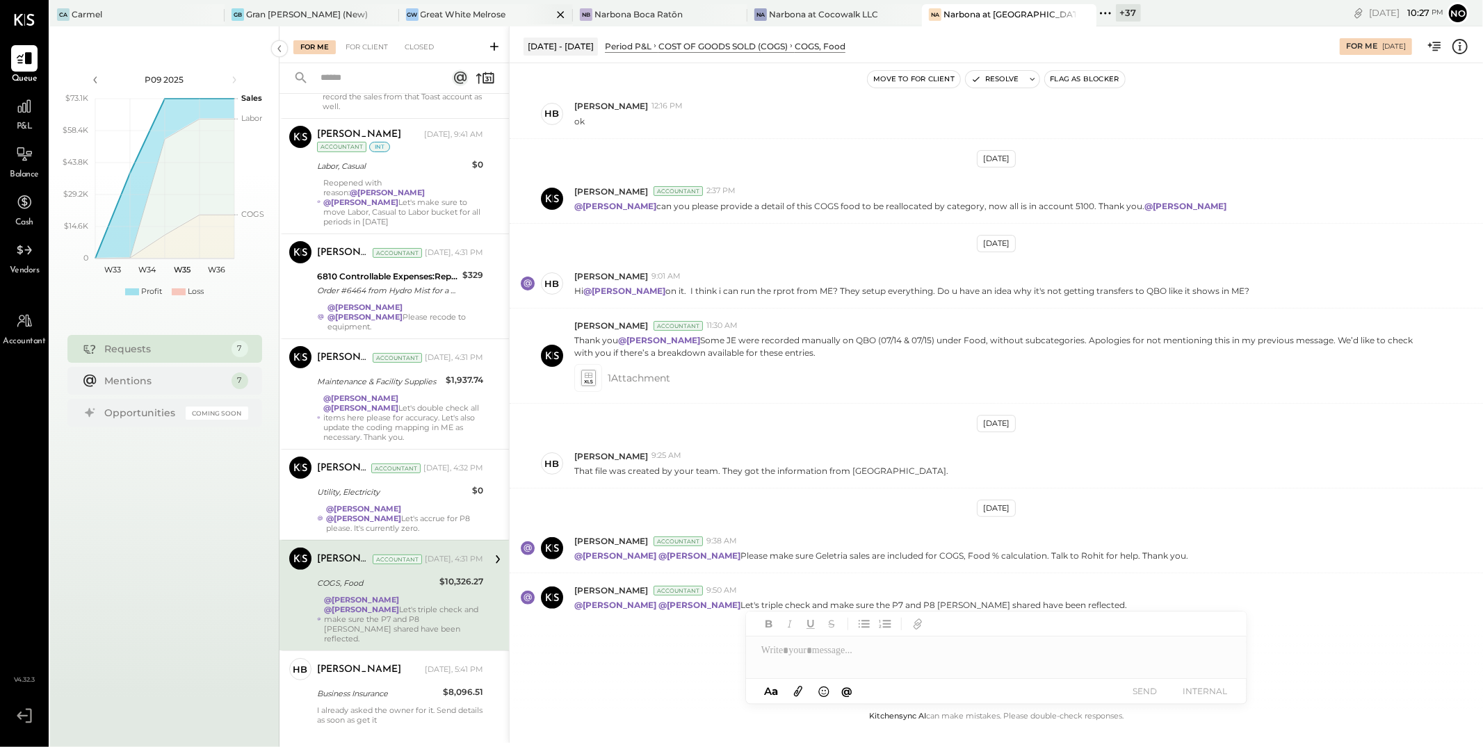 The width and height of the screenshot is (1483, 747). Describe the element at coordinates (478, 165) in the screenshot. I see `div: $0` at that location.